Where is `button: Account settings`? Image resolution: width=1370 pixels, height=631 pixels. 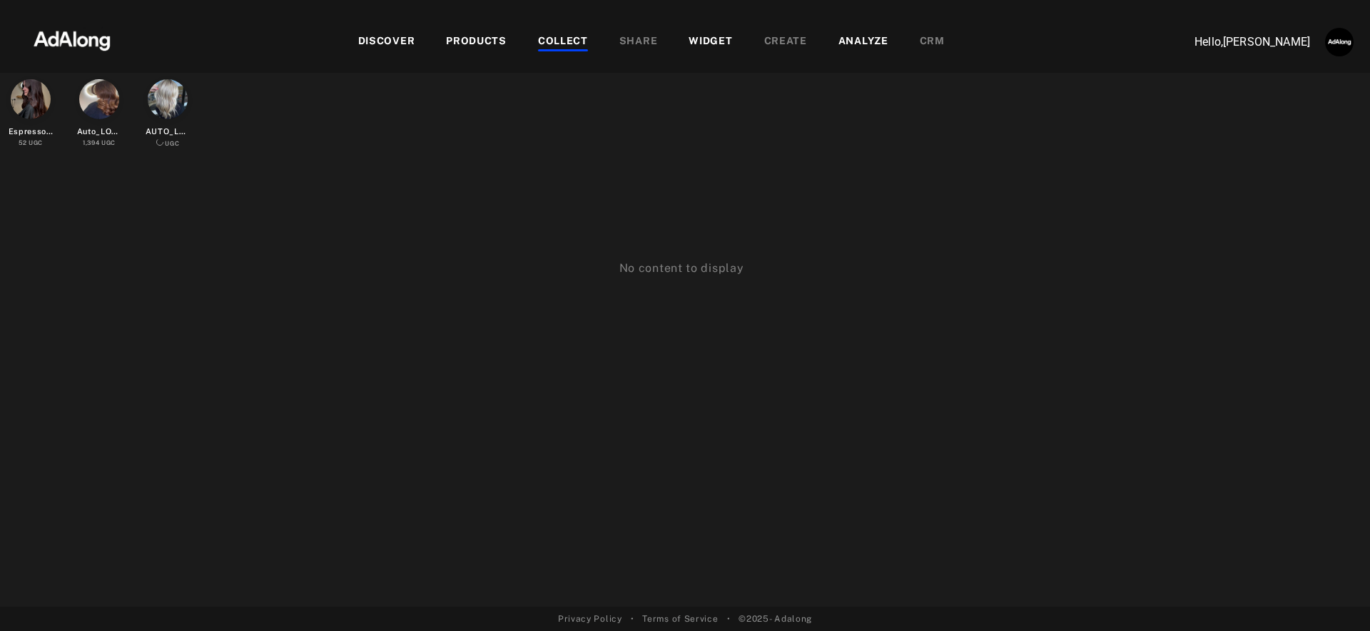 button: Account settings is located at coordinates (1339, 42).